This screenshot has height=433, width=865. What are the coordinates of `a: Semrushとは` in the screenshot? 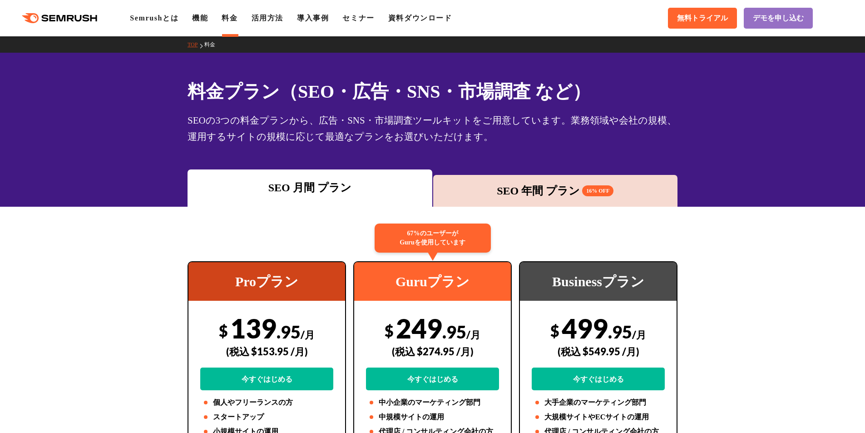 It's located at (154, 18).